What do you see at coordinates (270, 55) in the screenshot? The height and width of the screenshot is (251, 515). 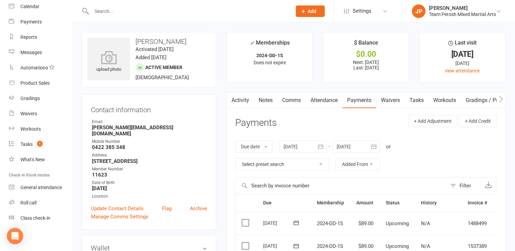 I see `strong: 2024-DD-1S` at bounding box center [270, 55].